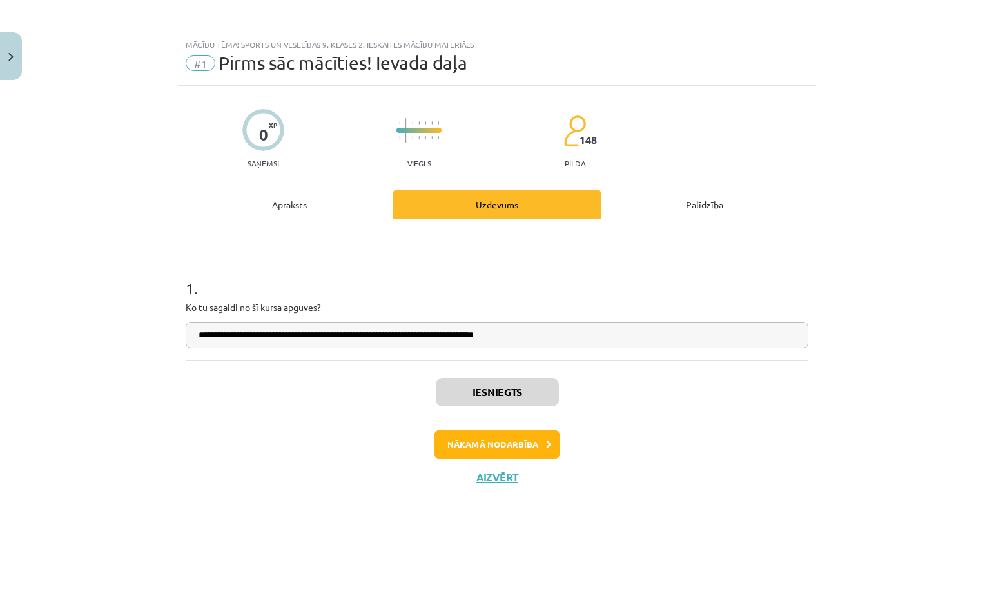  What do you see at coordinates (588, 140) in the screenshot?
I see `span: 148` at bounding box center [588, 140].